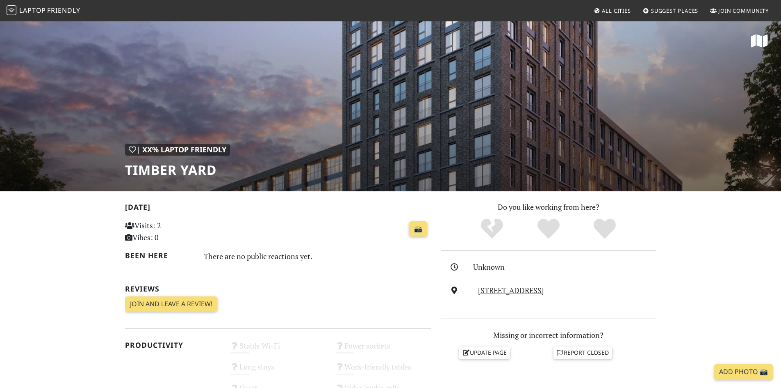 This screenshot has height=388, width=781. What do you see at coordinates (605, 228) in the screenshot?
I see `div: Definitely!` at bounding box center [605, 228].